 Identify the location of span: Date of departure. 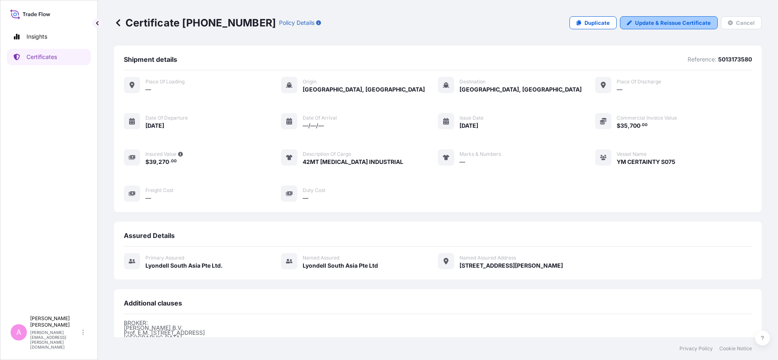
(167, 118).